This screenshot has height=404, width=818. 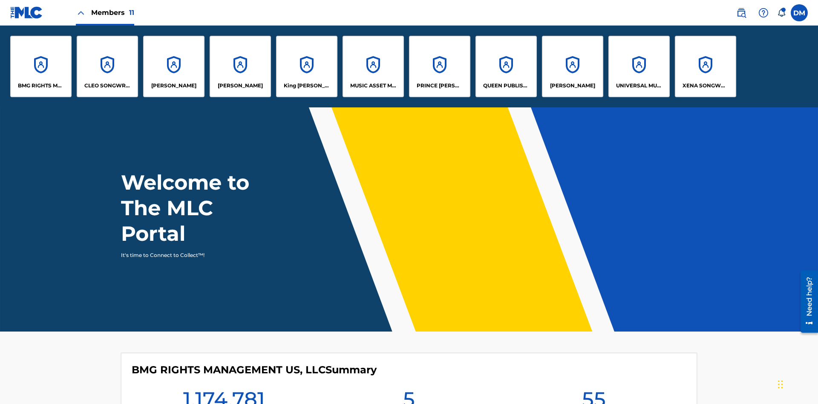 What do you see at coordinates (174, 86) in the screenshot?
I see `p: ELVIS COSTELLO` at bounding box center [174, 86].